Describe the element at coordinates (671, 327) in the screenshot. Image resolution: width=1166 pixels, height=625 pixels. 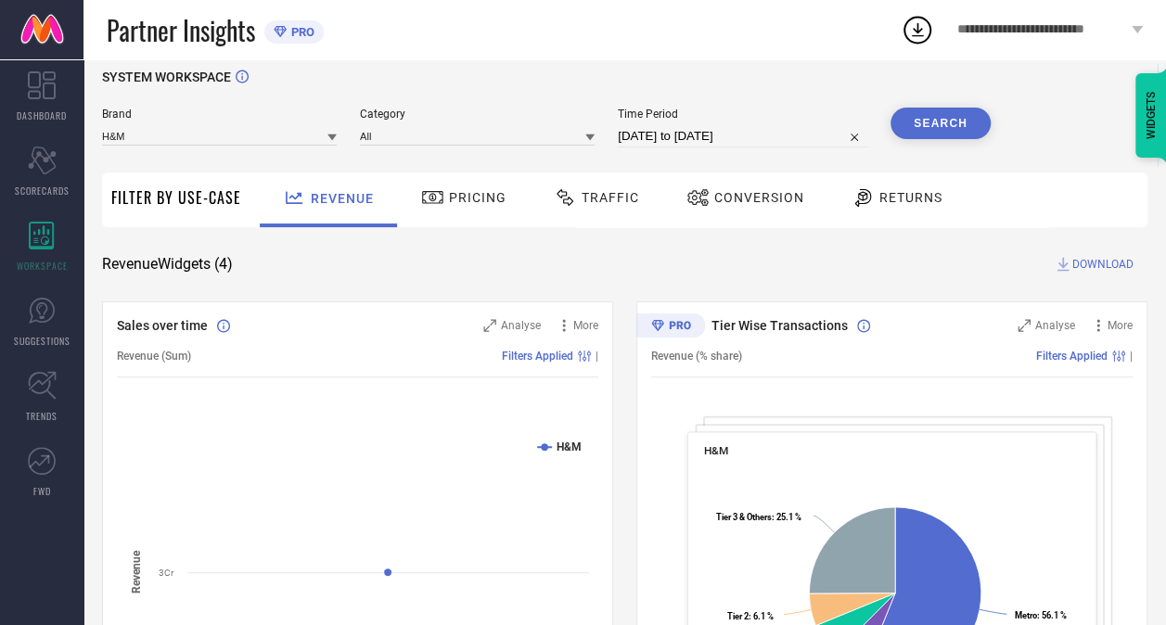
I see `div: Premium` at that location.